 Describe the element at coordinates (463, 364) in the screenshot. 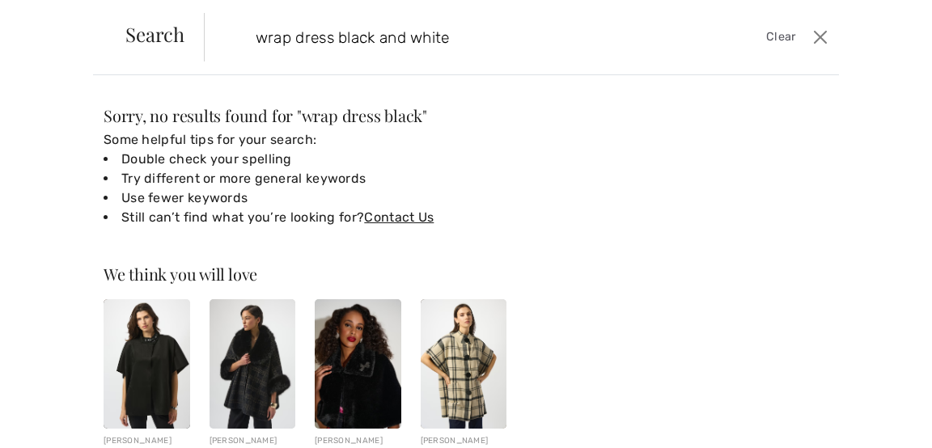

I see `img: Jacquard Sweater Knit Plaid Poncho Style 253903. Champagne/black` at that location.